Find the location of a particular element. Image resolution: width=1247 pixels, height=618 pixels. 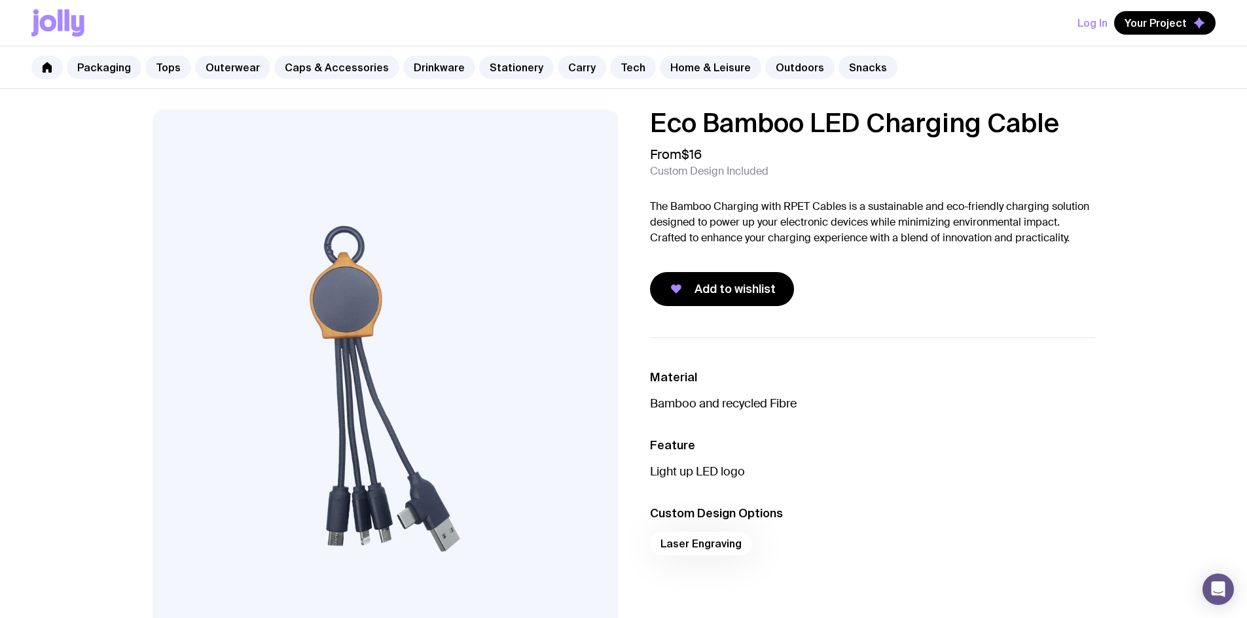

span: Add to wishlist is located at coordinates (735, 289).